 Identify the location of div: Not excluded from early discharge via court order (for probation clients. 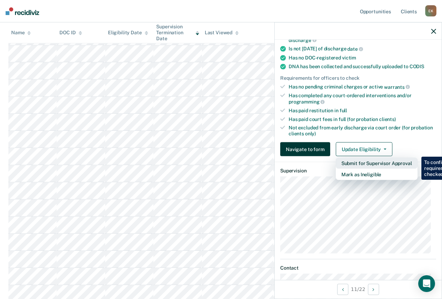
(362, 131).